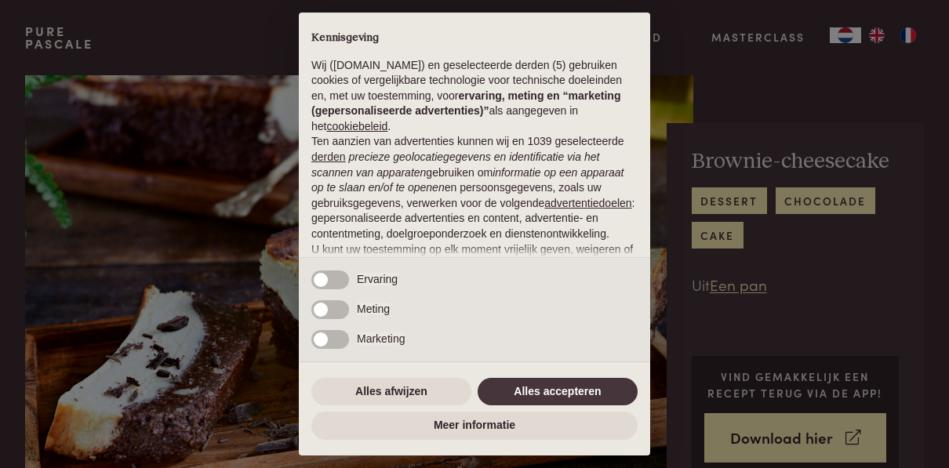 The width and height of the screenshot is (949, 468). Describe the element at coordinates (380, 339) in the screenshot. I see `span: Marketing` at that location.